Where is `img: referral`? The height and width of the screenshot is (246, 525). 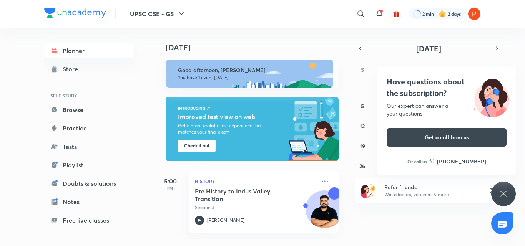 img: referral is located at coordinates (369, 191).